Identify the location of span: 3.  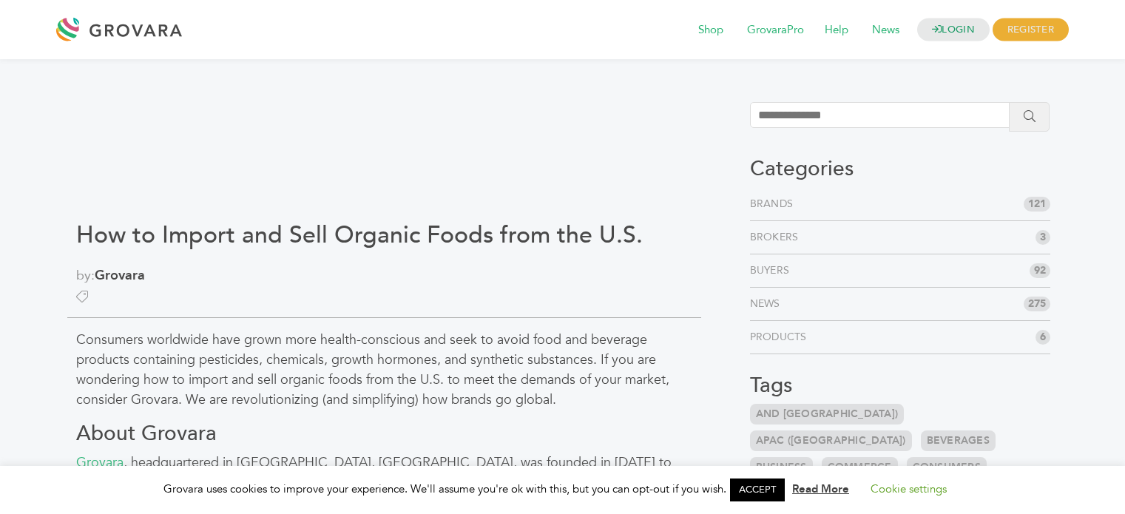
(1043, 237).